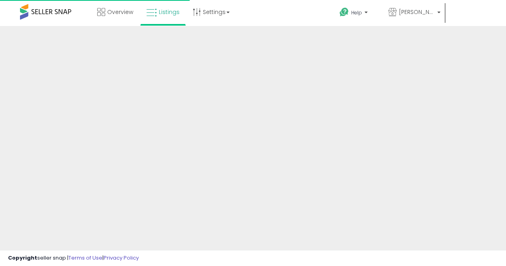 This screenshot has height=266, width=506. I want to click on a: Privacy Policy, so click(121, 258).